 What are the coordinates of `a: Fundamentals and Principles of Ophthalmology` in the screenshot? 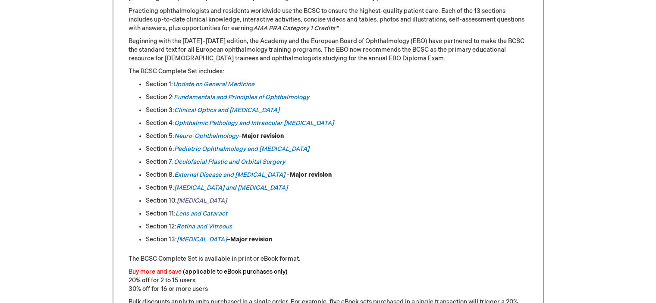 It's located at (241, 97).